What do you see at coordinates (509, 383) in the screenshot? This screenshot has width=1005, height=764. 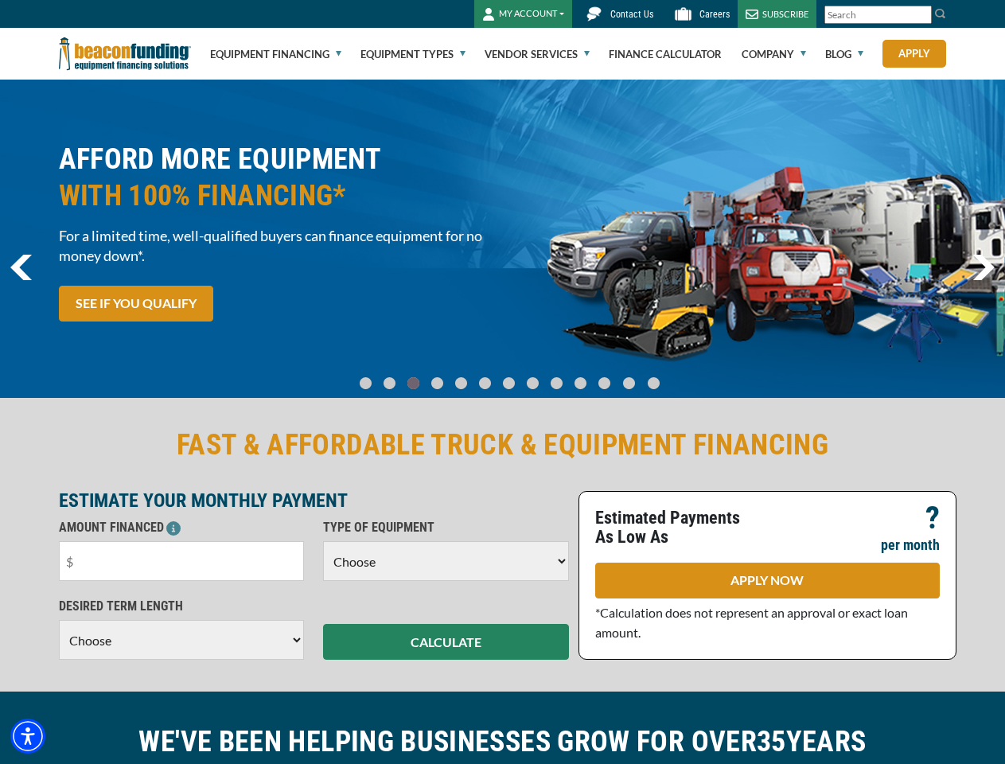 I see `a: Go To Slide 6` at bounding box center [509, 383].